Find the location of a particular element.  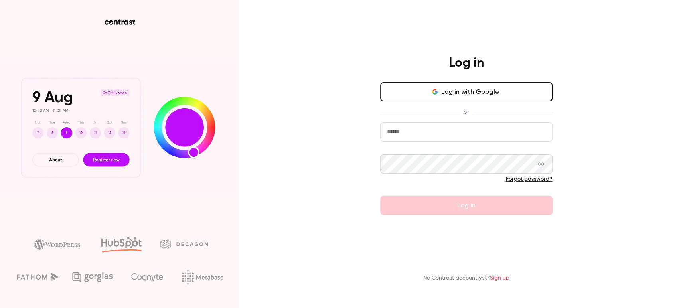

a: Forgot password? is located at coordinates (529, 179).